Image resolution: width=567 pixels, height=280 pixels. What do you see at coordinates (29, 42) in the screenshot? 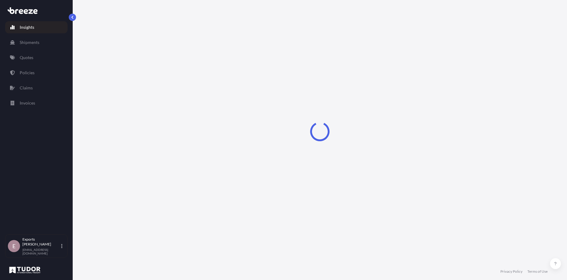
I see `p: Shipments` at bounding box center [29, 42].